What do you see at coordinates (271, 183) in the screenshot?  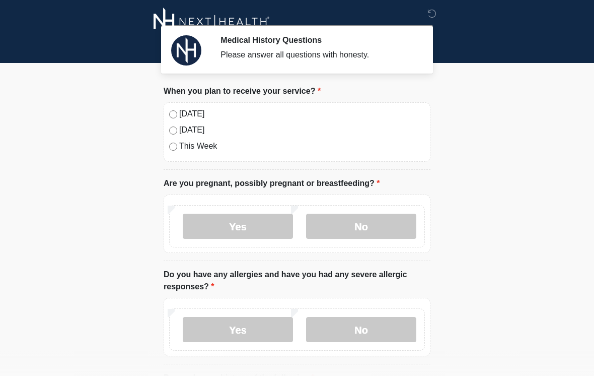 I see `label: Are you pregnant, possibly pregnant or breastfeeding?` at bounding box center [271, 183].